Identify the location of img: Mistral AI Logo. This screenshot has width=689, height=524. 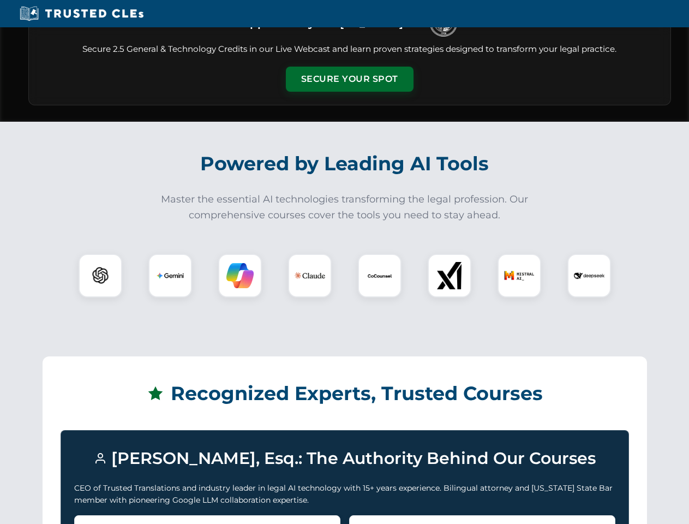
(520, 276).